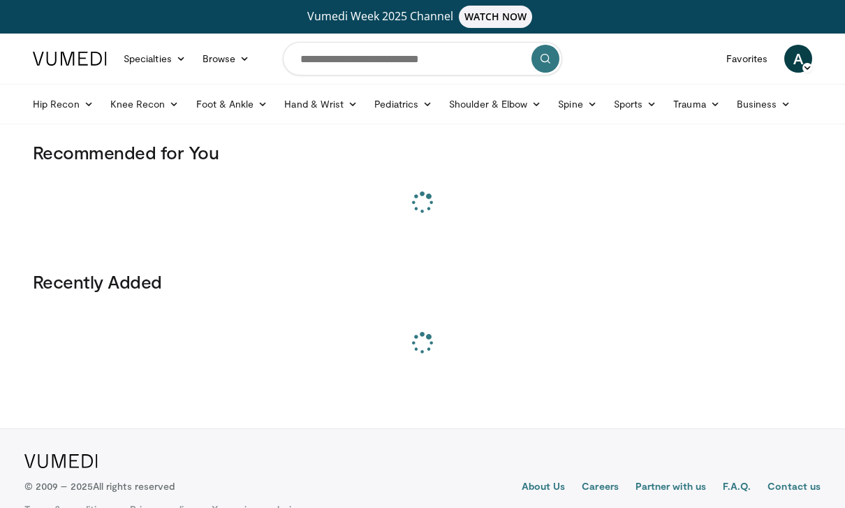  What do you see at coordinates (422, 17) in the screenshot?
I see `a: Vumedi Week 2025 ChannelWATCH NOW` at bounding box center [422, 17].